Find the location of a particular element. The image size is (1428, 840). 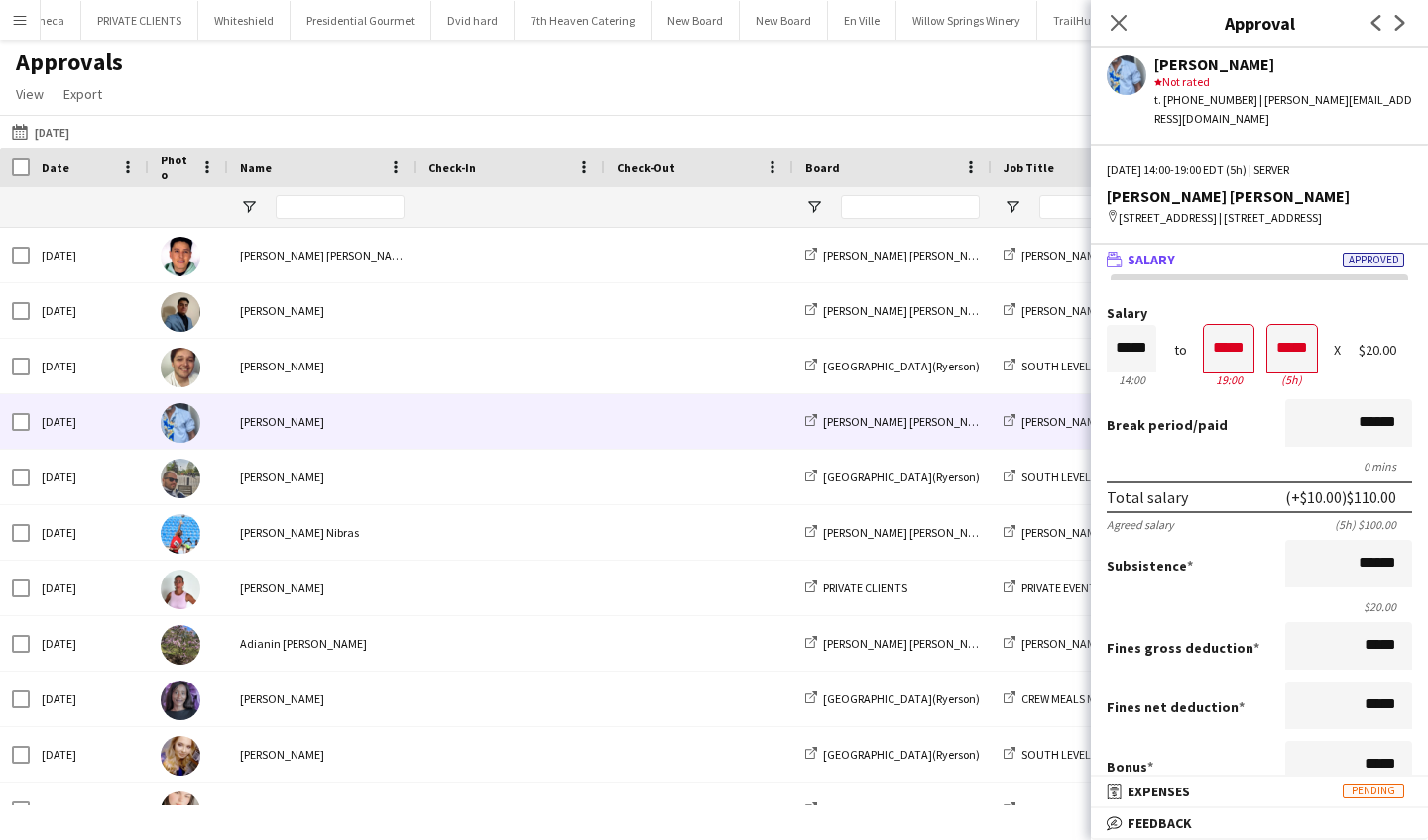

div: X is located at coordinates (1337, 350).